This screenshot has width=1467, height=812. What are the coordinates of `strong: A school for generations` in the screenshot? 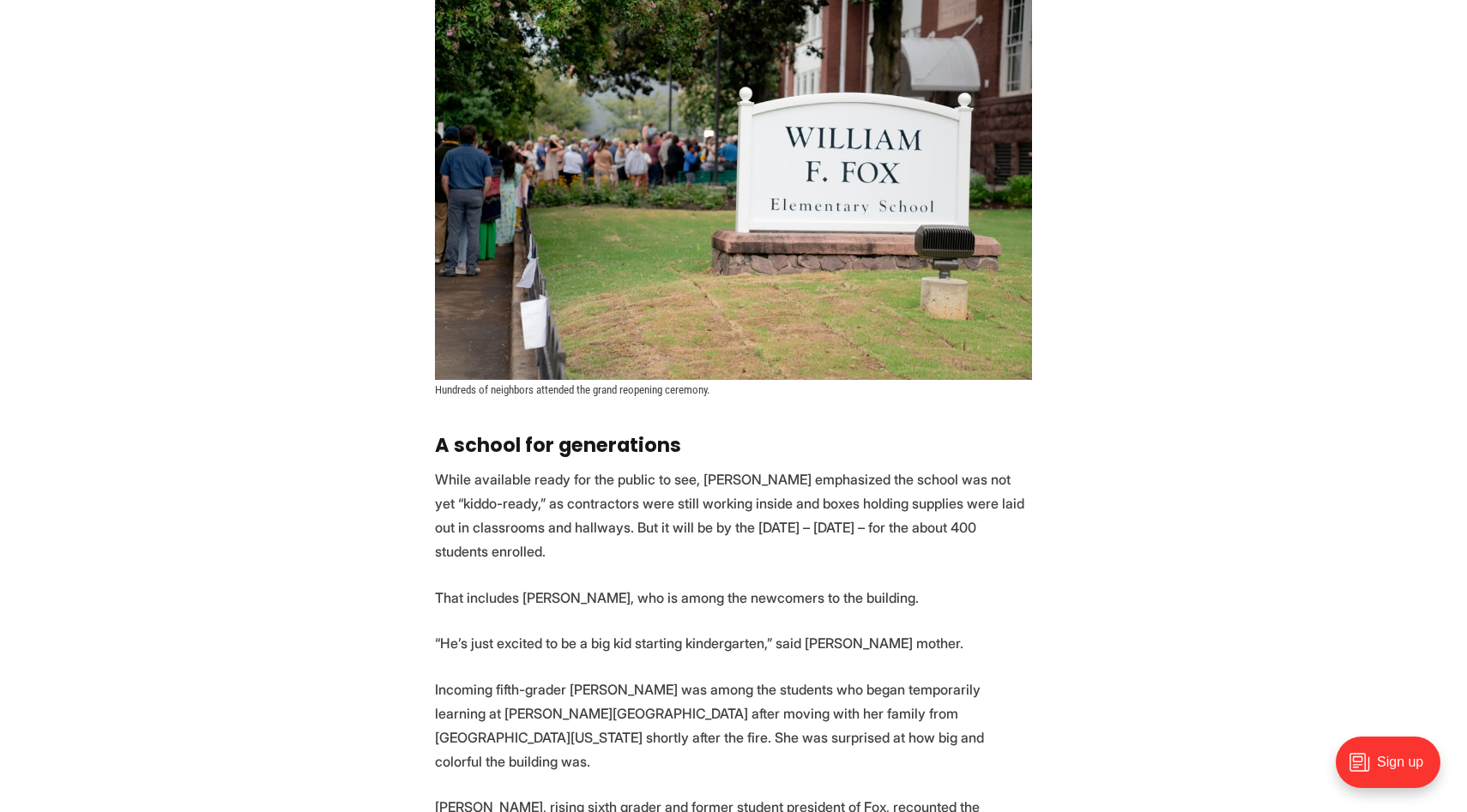 It's located at (558, 445).